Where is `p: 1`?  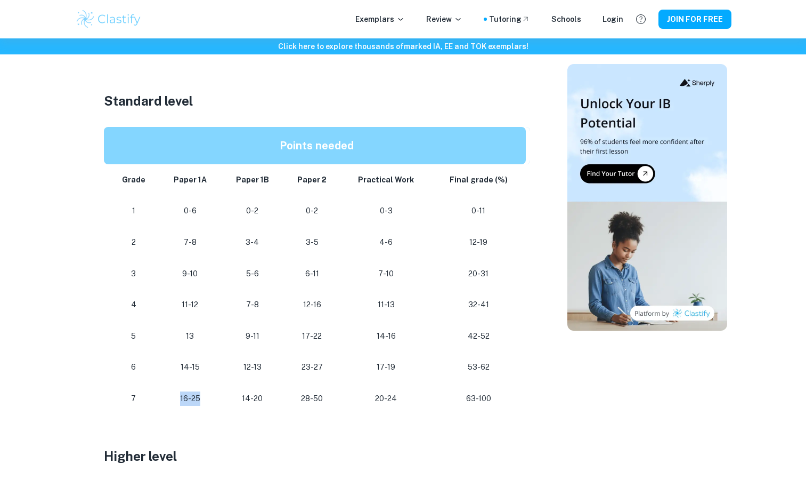 p: 1 is located at coordinates (134, 211).